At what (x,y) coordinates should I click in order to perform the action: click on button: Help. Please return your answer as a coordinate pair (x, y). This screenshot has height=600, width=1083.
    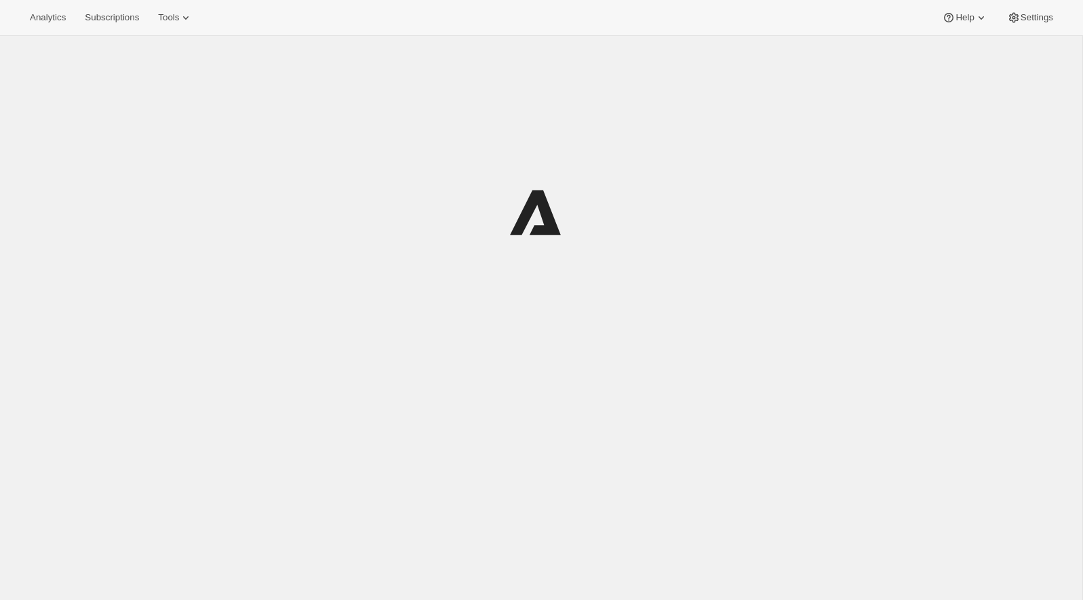
    Looking at the image, I should click on (965, 18).